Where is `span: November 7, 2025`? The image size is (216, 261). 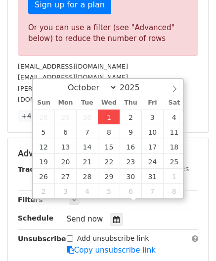
span: November 7, 2025 is located at coordinates (152, 191).